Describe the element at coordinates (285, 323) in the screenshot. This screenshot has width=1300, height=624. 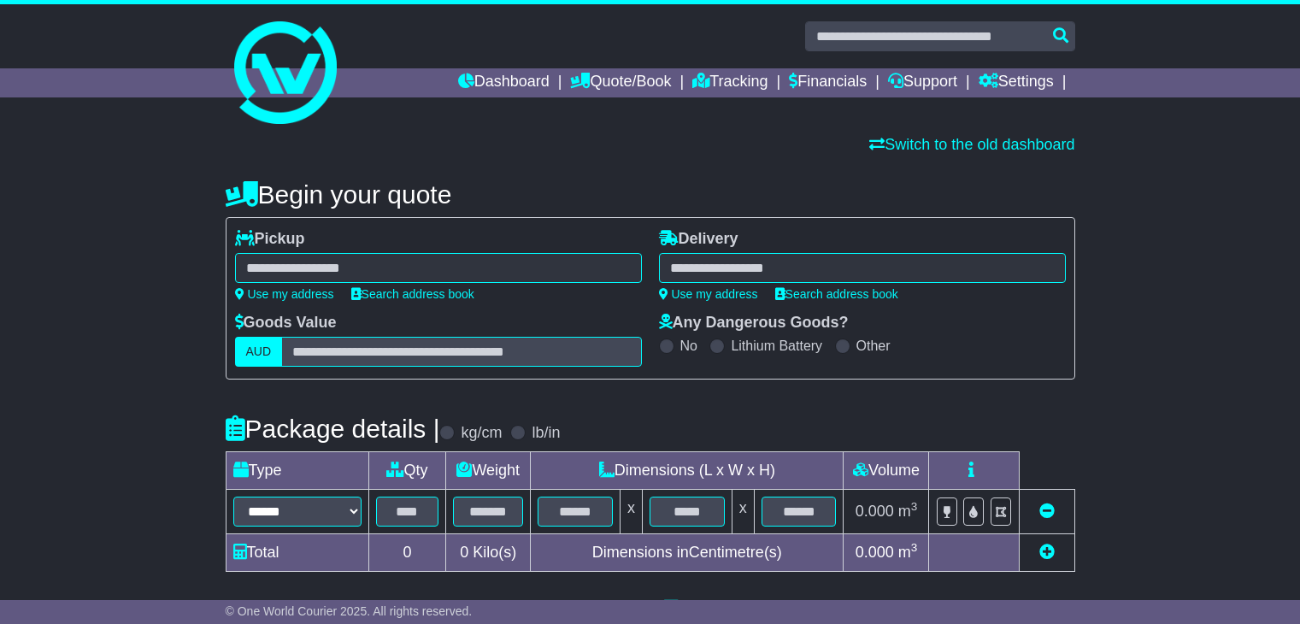
I see `label: Goods Value` at that location.